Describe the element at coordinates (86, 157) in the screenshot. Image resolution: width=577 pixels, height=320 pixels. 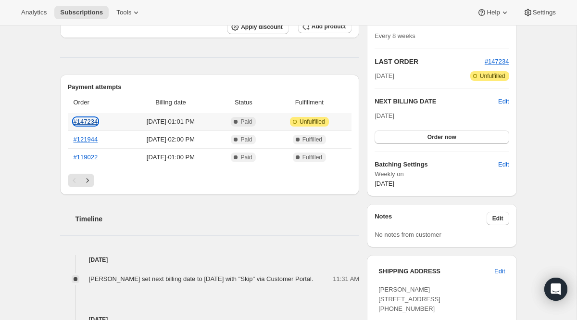
I see `a: #119022` at that location.